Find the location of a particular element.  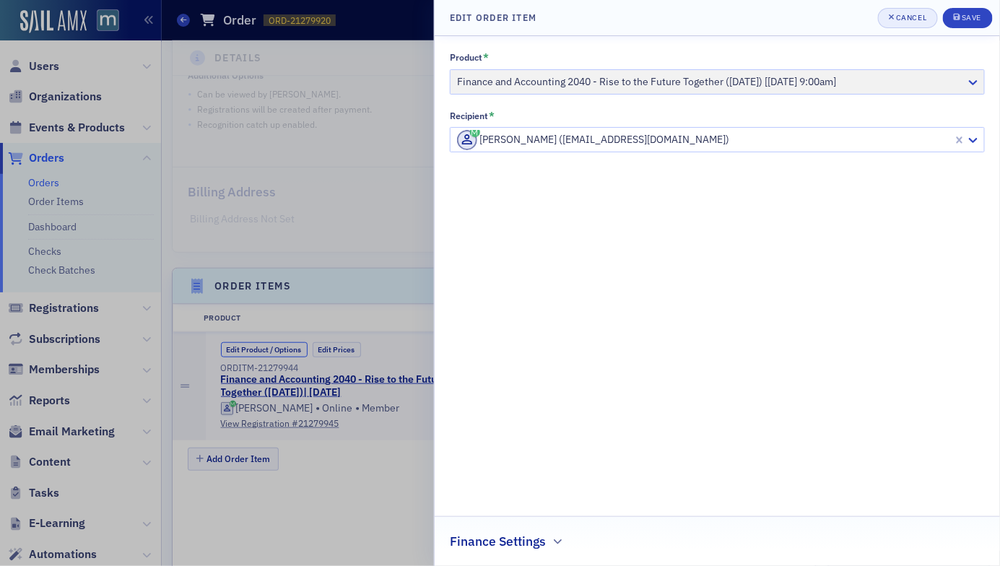

div: Product is located at coordinates (466, 57).